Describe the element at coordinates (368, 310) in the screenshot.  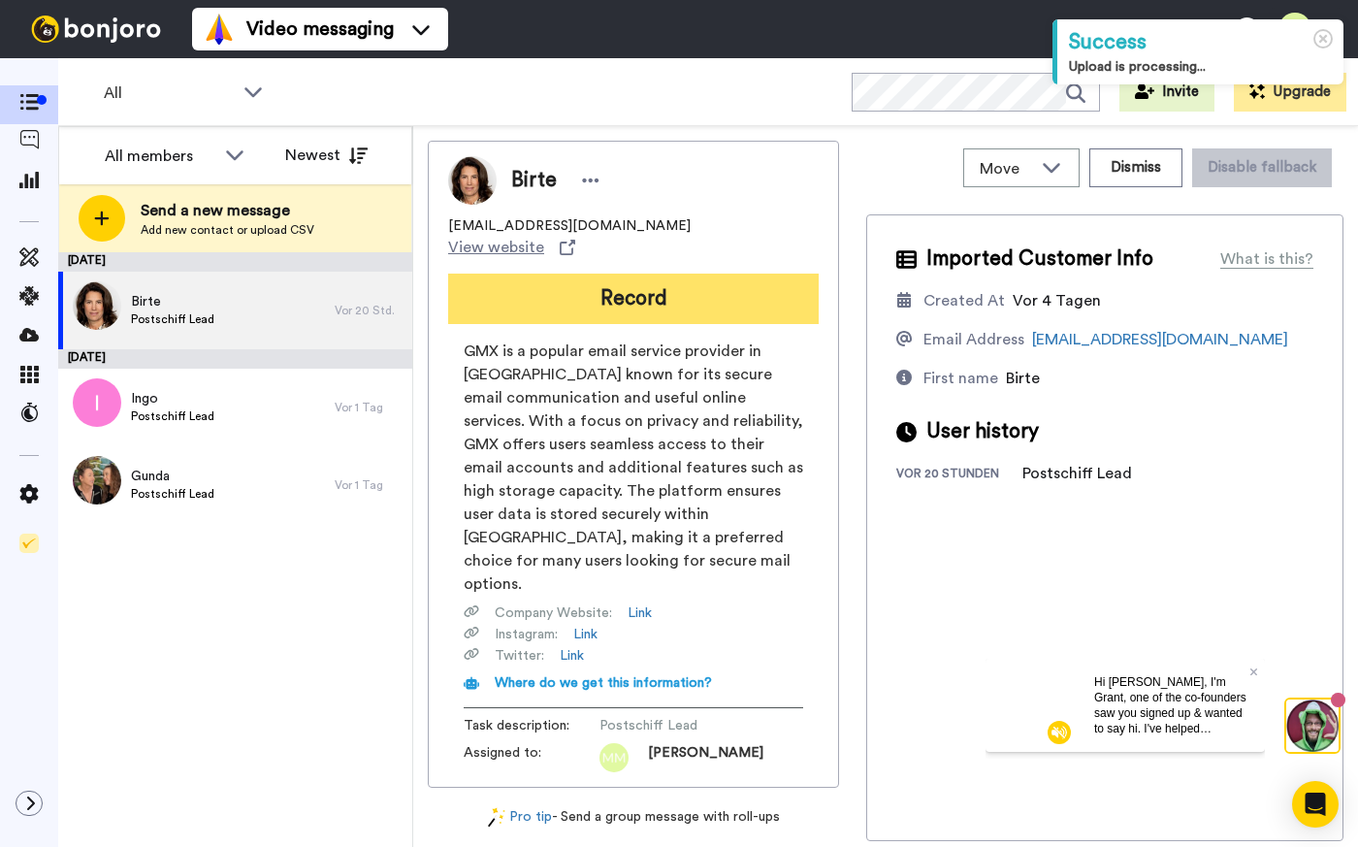
I see `div: Vor 20 Std.` at that location.